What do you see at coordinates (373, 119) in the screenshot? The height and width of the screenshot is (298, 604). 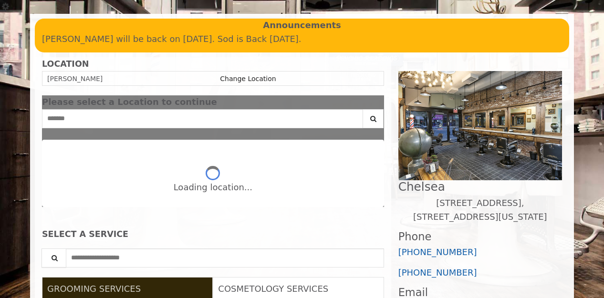 I see `i: Search button` at bounding box center [373, 119].